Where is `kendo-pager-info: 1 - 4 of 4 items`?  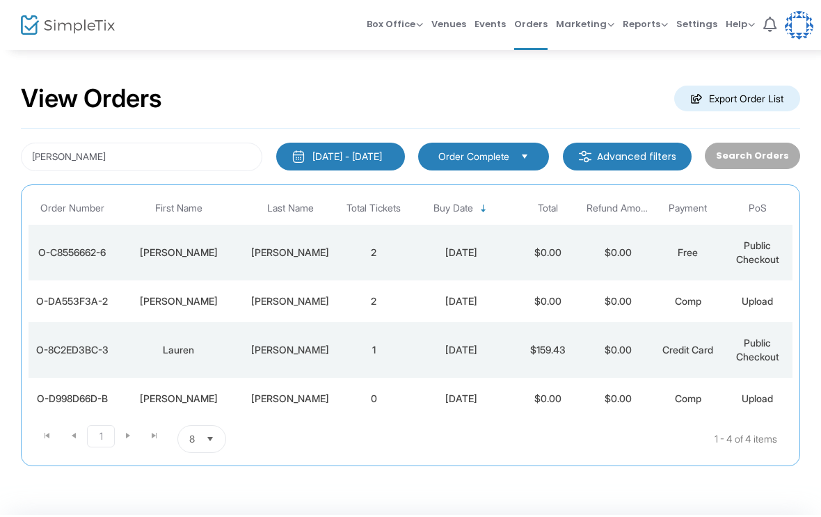
kendo-pager-info: 1 - 4 of 4 items is located at coordinates (571, 439).